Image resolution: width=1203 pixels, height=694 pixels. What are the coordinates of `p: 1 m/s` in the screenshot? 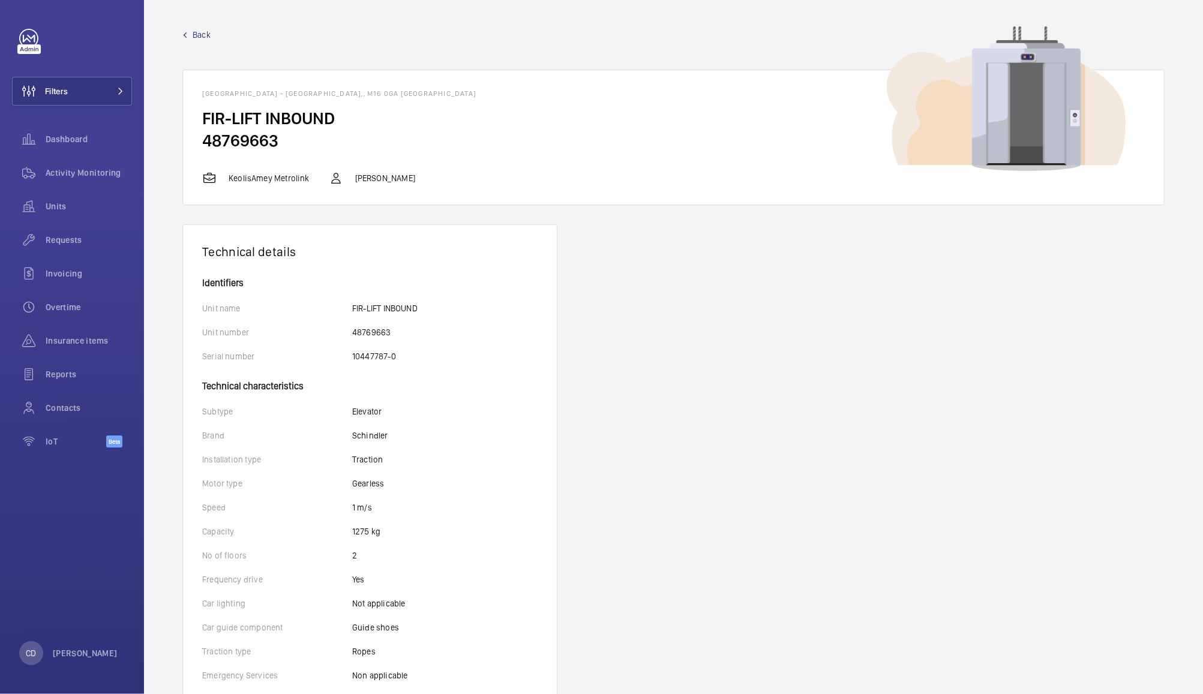 It's located at (362, 508).